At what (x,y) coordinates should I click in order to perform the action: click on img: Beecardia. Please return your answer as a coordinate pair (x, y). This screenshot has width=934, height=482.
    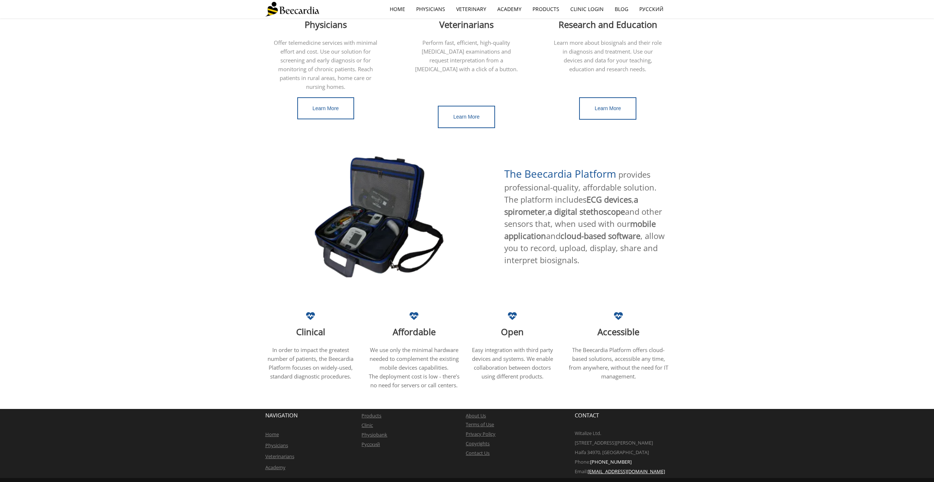
    Looking at the image, I should click on (292, 9).